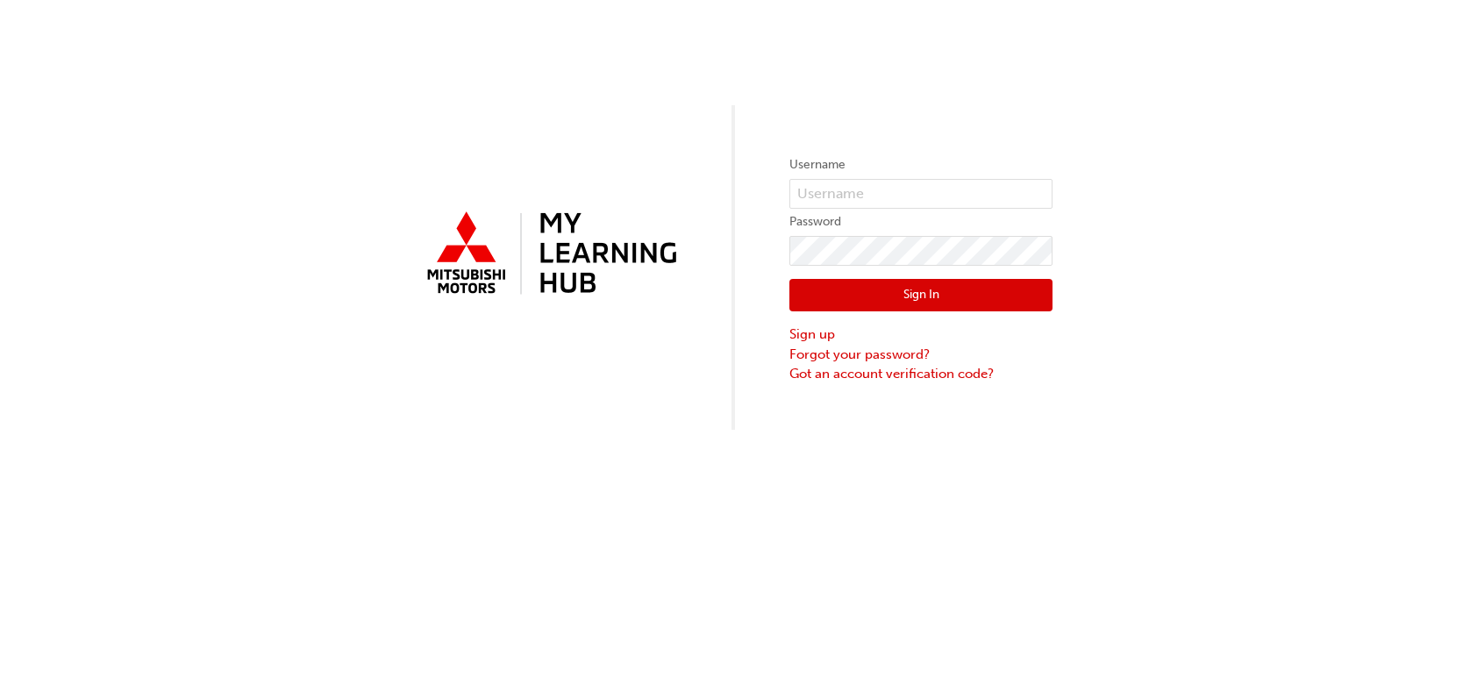 The image size is (1470, 685). What do you see at coordinates (549, 254) in the screenshot?
I see `img: mmal` at bounding box center [549, 254].